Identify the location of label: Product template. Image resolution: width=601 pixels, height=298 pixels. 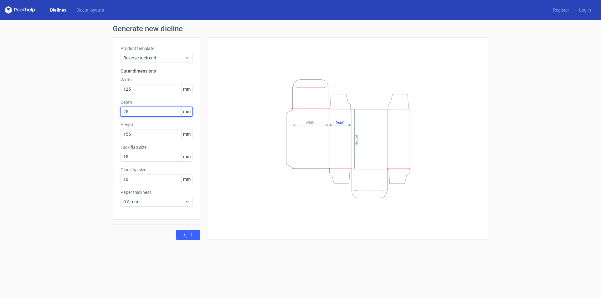
(157, 49).